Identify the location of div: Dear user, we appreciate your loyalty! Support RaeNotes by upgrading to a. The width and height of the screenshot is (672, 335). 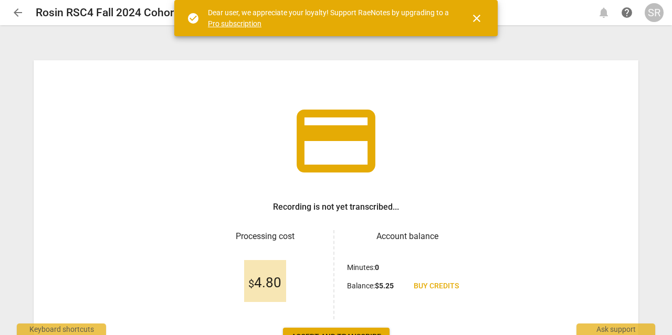
(329, 18).